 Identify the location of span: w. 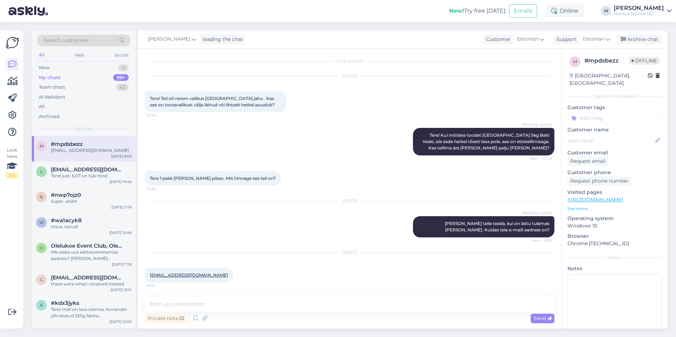
(41, 222).